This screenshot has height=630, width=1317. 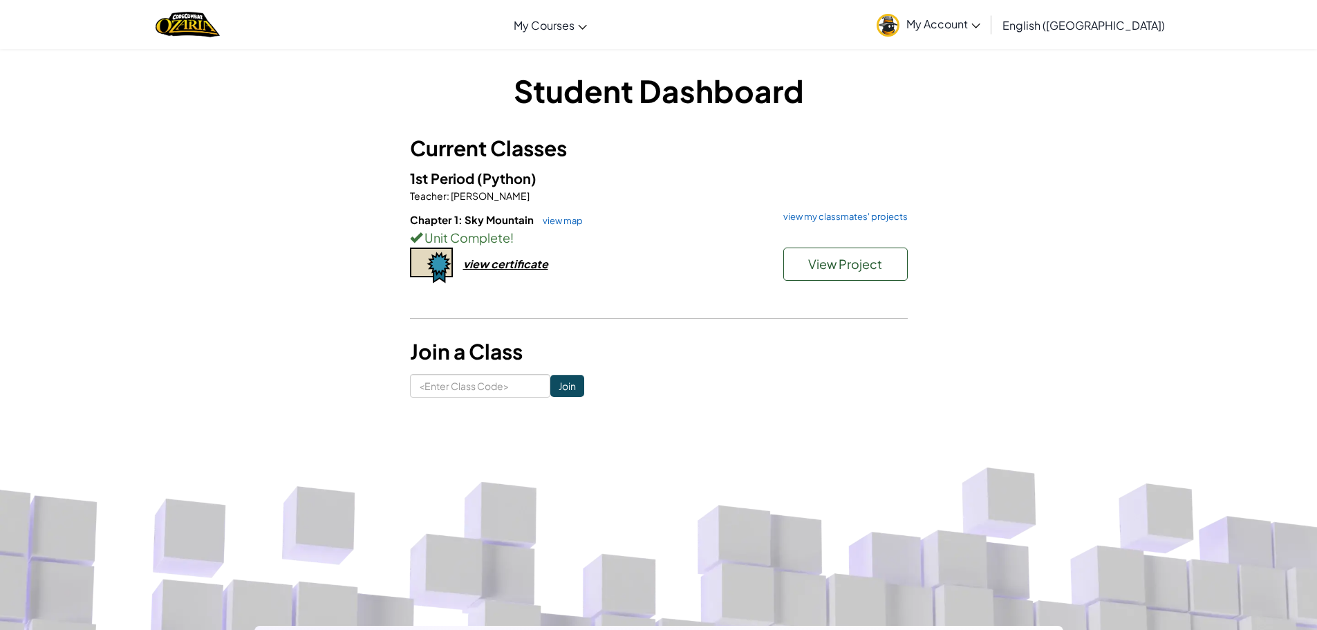 What do you see at coordinates (659, 148) in the screenshot?
I see `h3: Current Classes` at bounding box center [659, 148].